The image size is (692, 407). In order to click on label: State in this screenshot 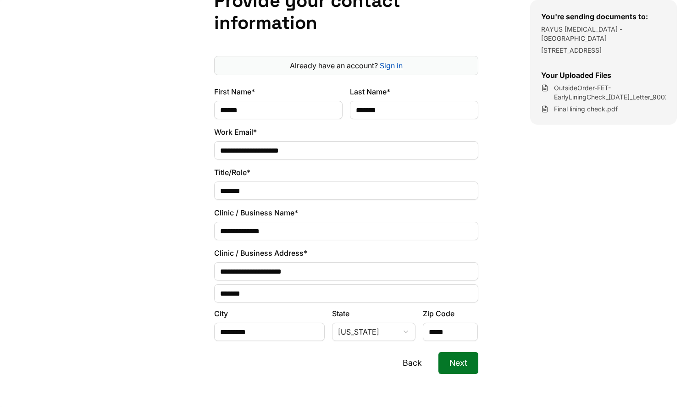, I will do `click(373, 313)`.